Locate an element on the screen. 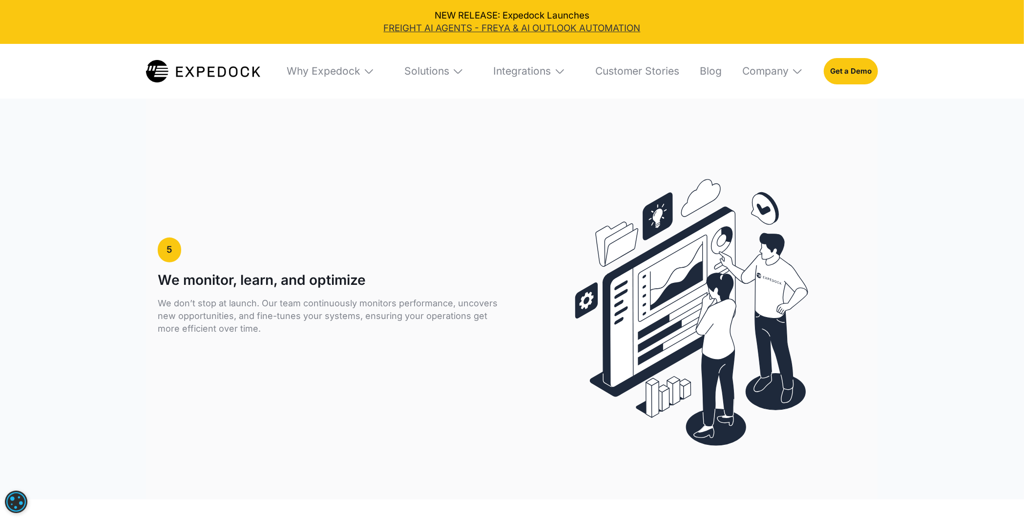  a: Blog is located at coordinates (706, 71).